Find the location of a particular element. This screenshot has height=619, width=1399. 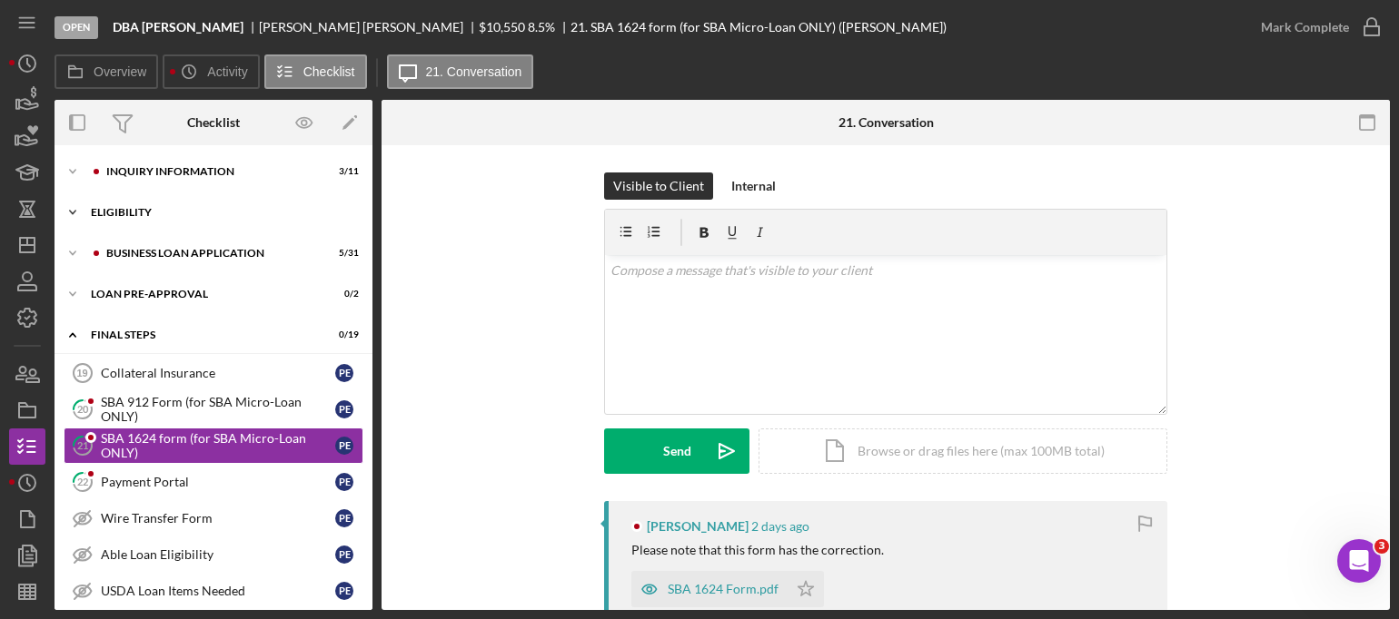

a: 19Collateral InsurancePE is located at coordinates (213, 373).